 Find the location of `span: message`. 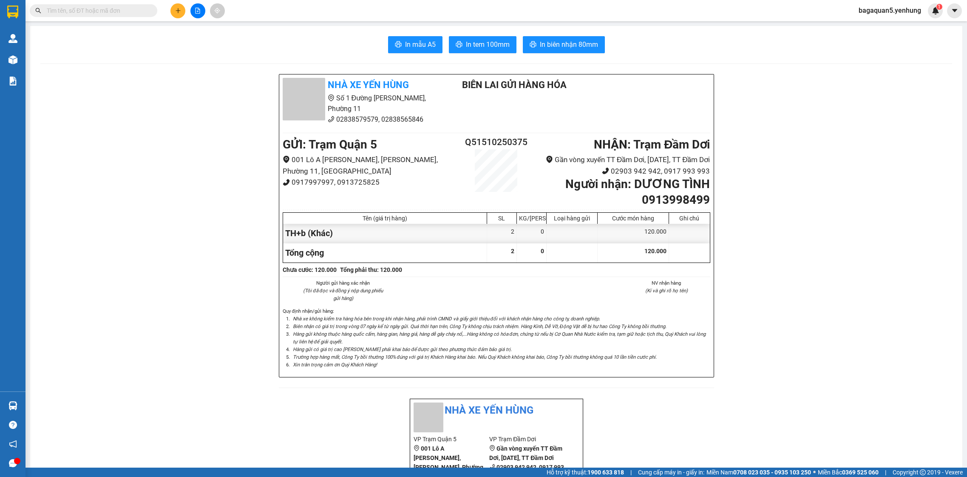

span: message is located at coordinates (13, 463).